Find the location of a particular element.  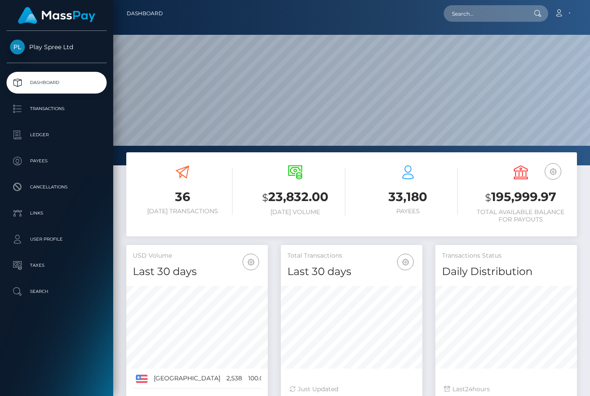

h3: 36 is located at coordinates (182, 197).